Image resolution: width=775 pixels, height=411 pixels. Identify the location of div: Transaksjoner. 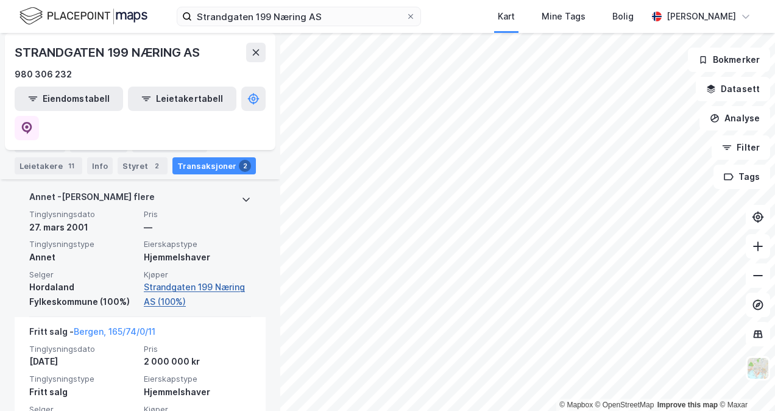
(214, 166).